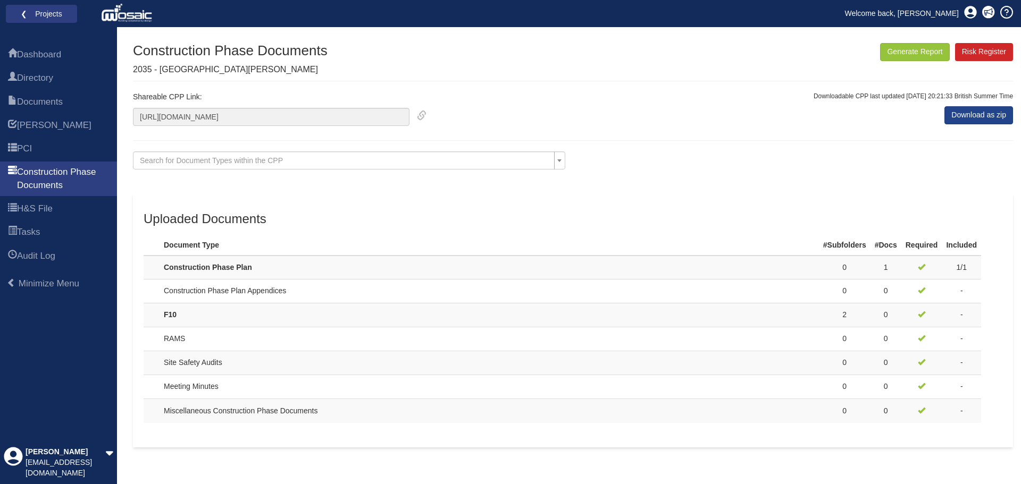  Describe the element at coordinates (886, 267) in the screenshot. I see `td: 1` at that location.